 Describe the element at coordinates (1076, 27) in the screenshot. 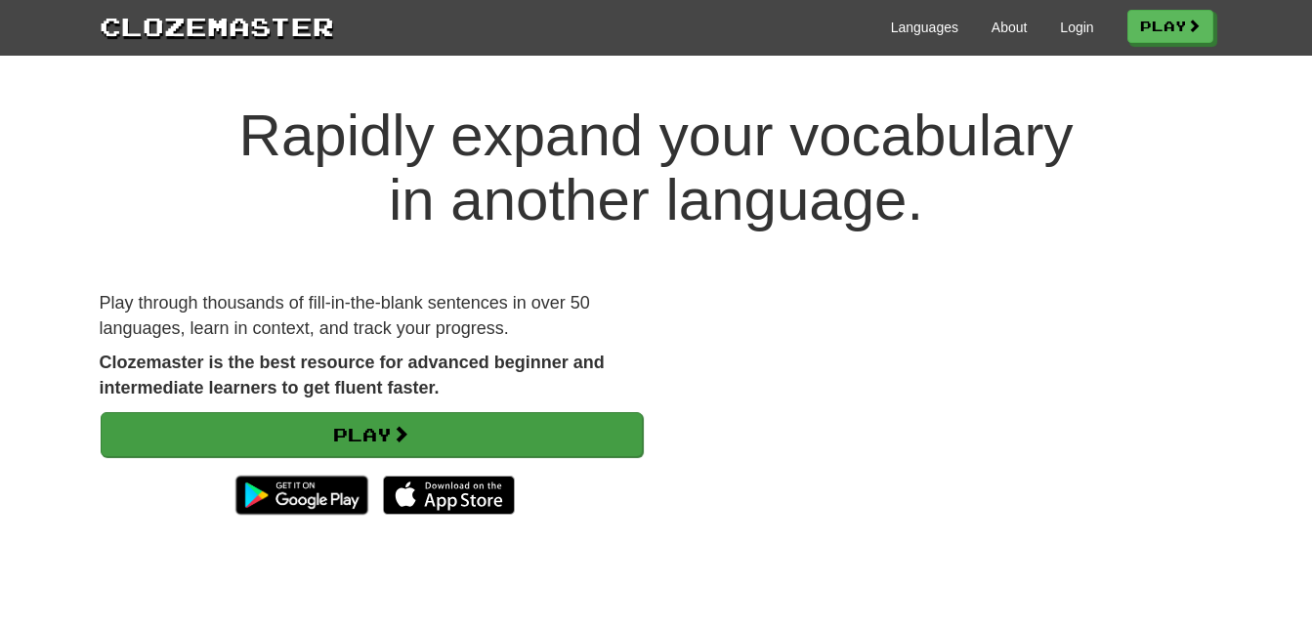

I see `a: Login` at that location.